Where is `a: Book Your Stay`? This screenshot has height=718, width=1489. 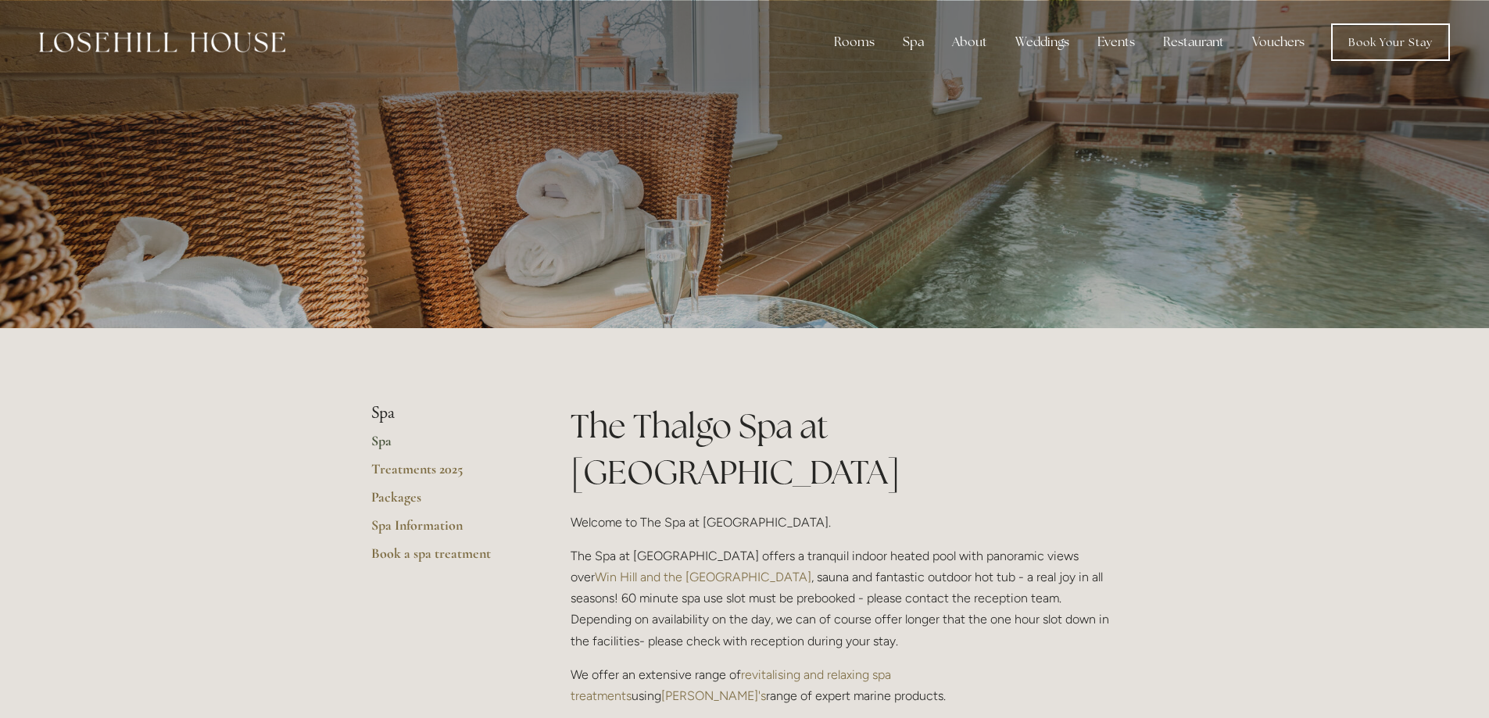 a: Book Your Stay is located at coordinates (1390, 42).